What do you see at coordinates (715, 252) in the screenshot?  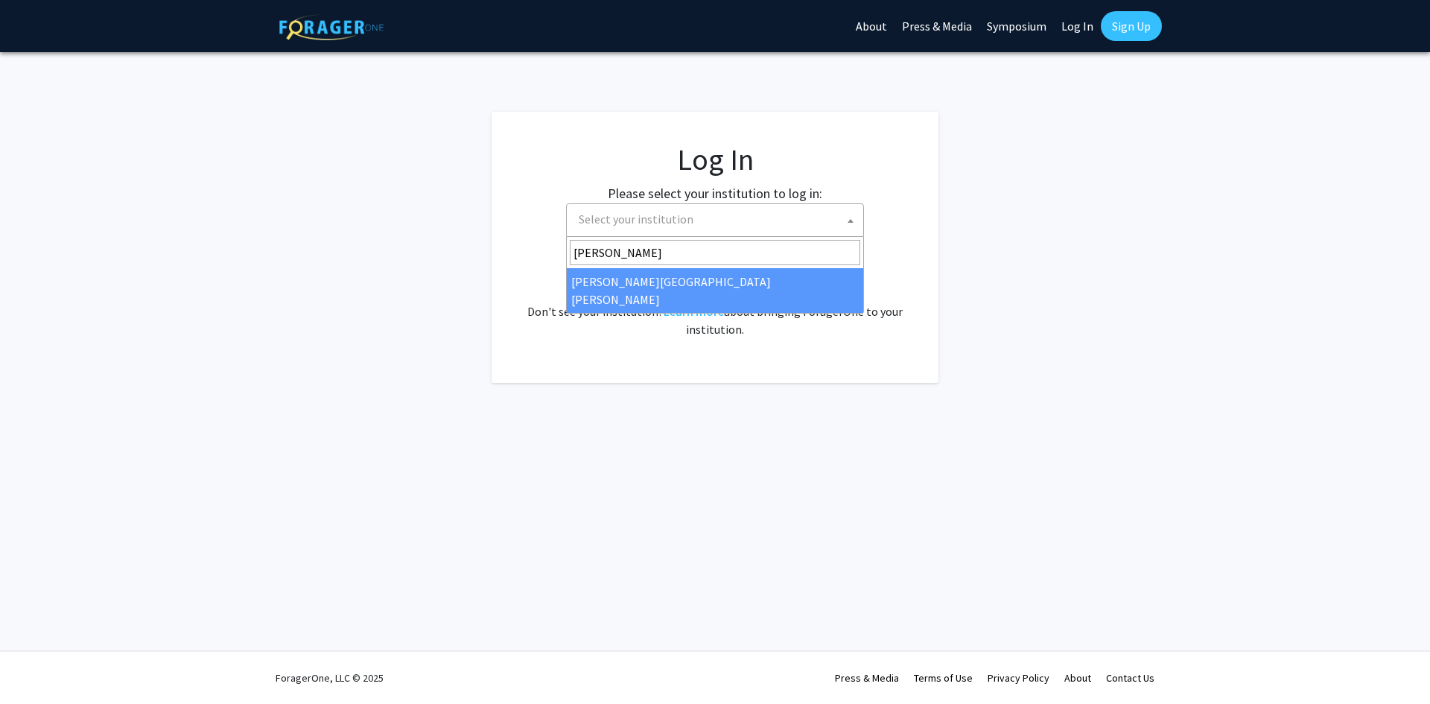 I see `input: Search` at bounding box center [715, 252].